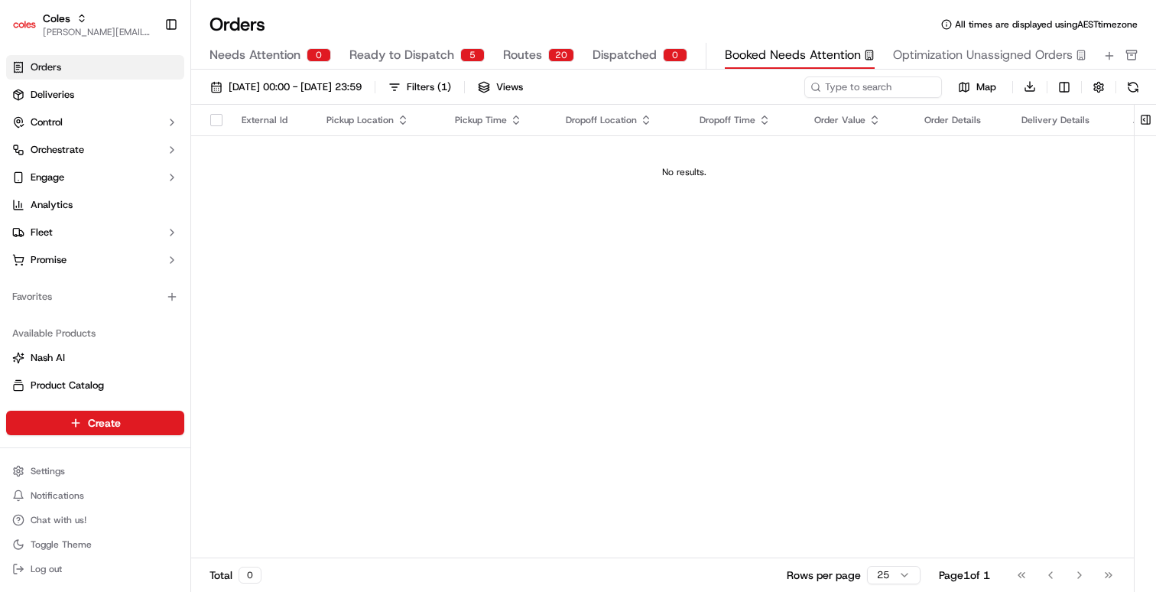  Describe the element at coordinates (95, 569) in the screenshot. I see `button: Log out` at that location.